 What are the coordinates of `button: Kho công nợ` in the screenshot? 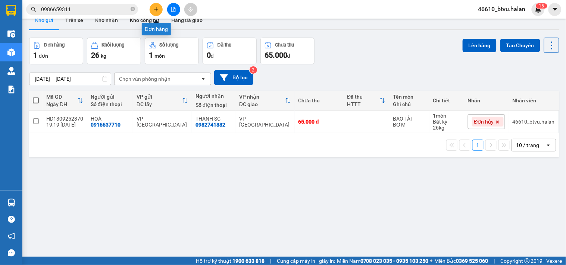 It's located at (144, 20).